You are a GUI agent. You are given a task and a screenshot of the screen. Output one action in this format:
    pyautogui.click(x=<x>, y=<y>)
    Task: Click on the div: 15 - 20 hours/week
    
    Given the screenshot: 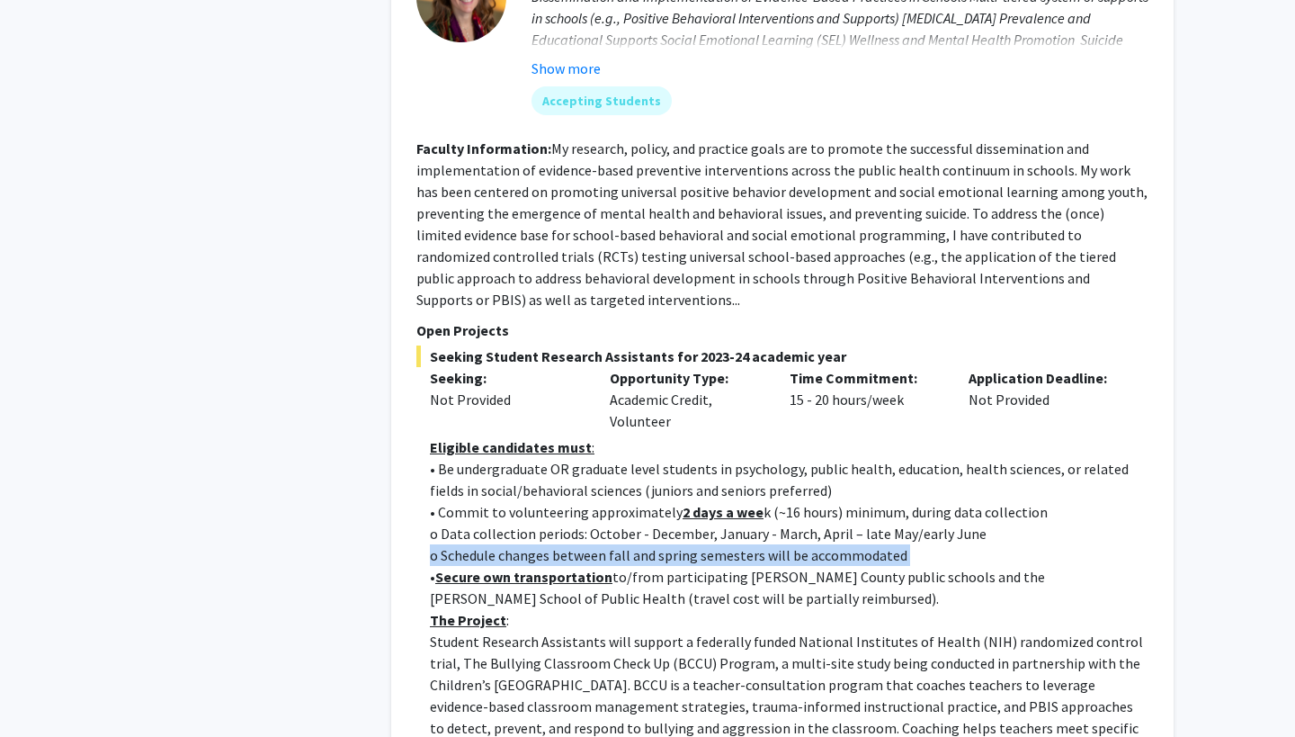 What is the action you would take?
    pyautogui.click(x=866, y=399)
    